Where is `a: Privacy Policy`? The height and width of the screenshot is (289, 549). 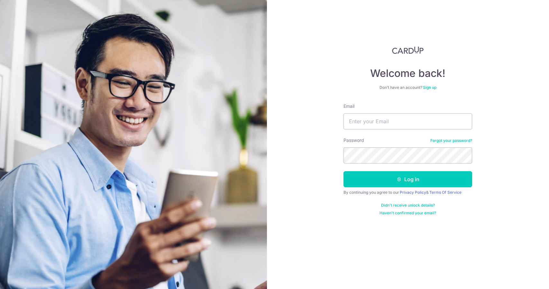
a: Privacy Policy is located at coordinates (413, 192).